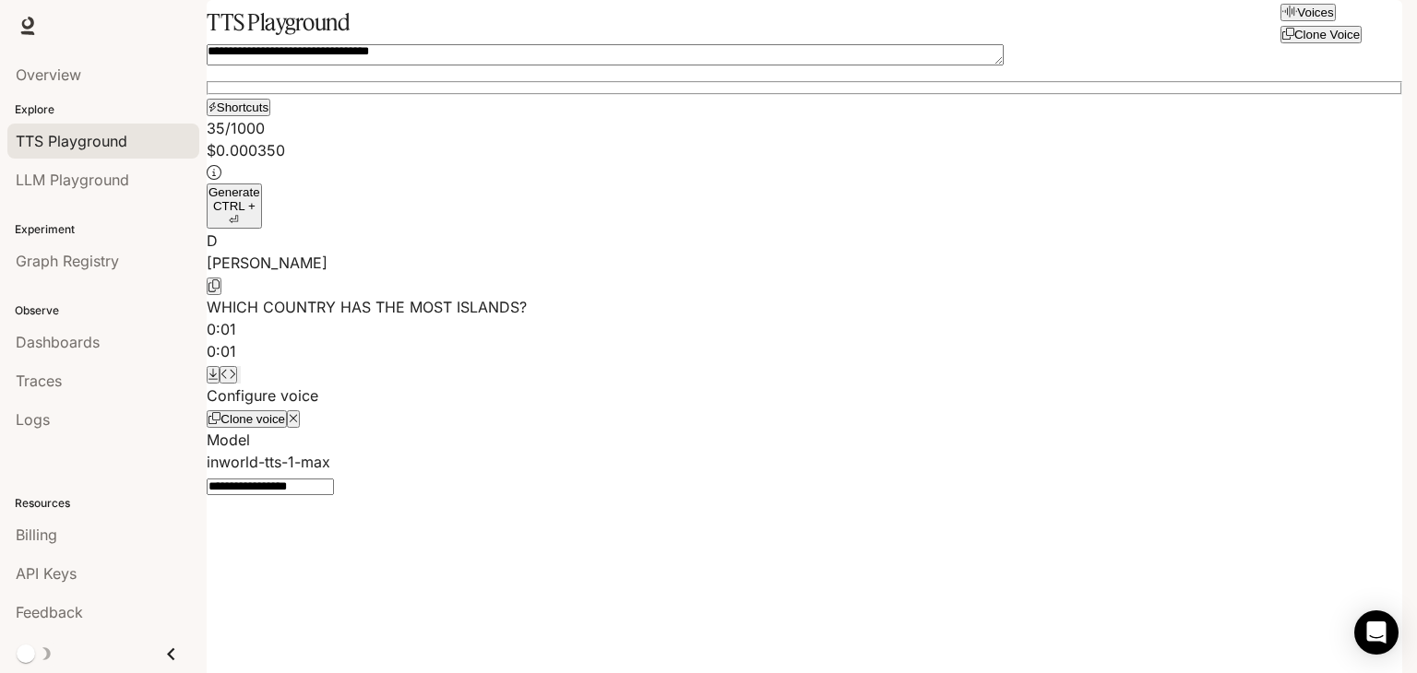 The image size is (1417, 673). I want to click on h1: TTS Playground, so click(278, 22).